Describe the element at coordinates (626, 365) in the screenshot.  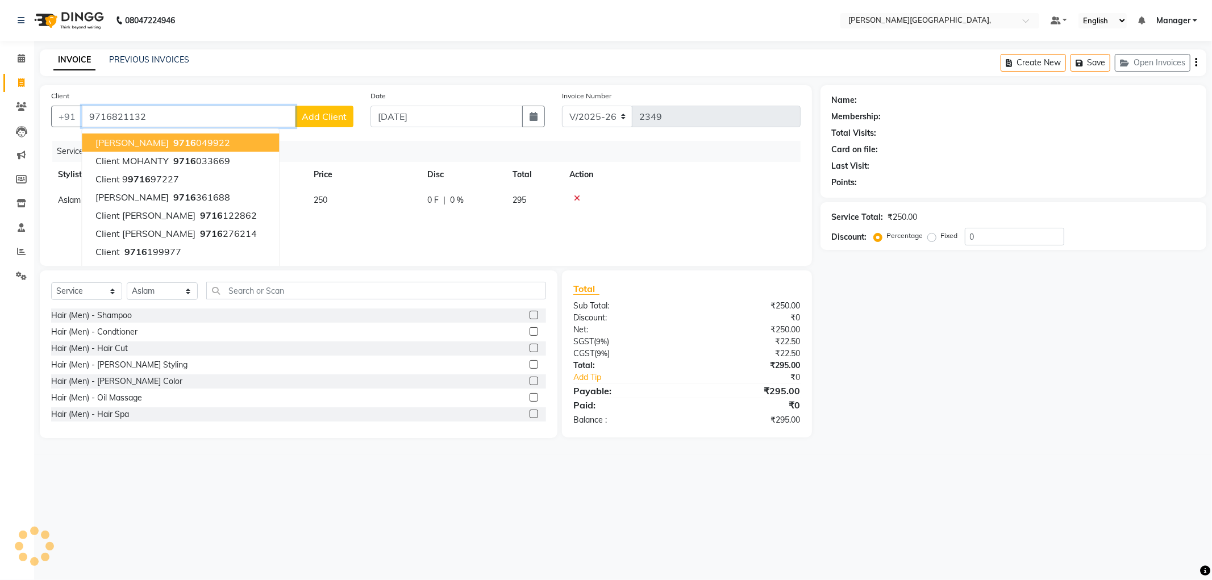
I see `div: Total:` at that location.